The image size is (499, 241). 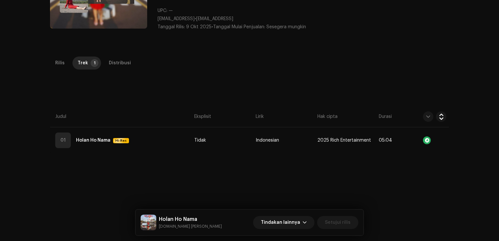 I want to click on img: f1e1d043-76d5-4d1c-9863-453888c5fb31, so click(x=149, y=223).